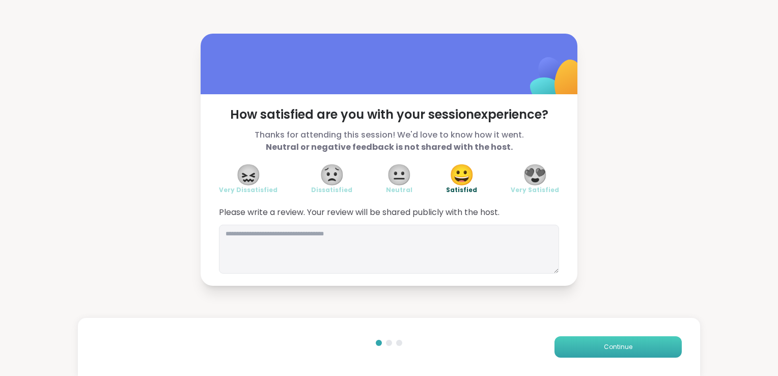 The width and height of the screenshot is (778, 376). I want to click on span: Please write a review. Your review will be shared publicly with the host., so click(389, 212).